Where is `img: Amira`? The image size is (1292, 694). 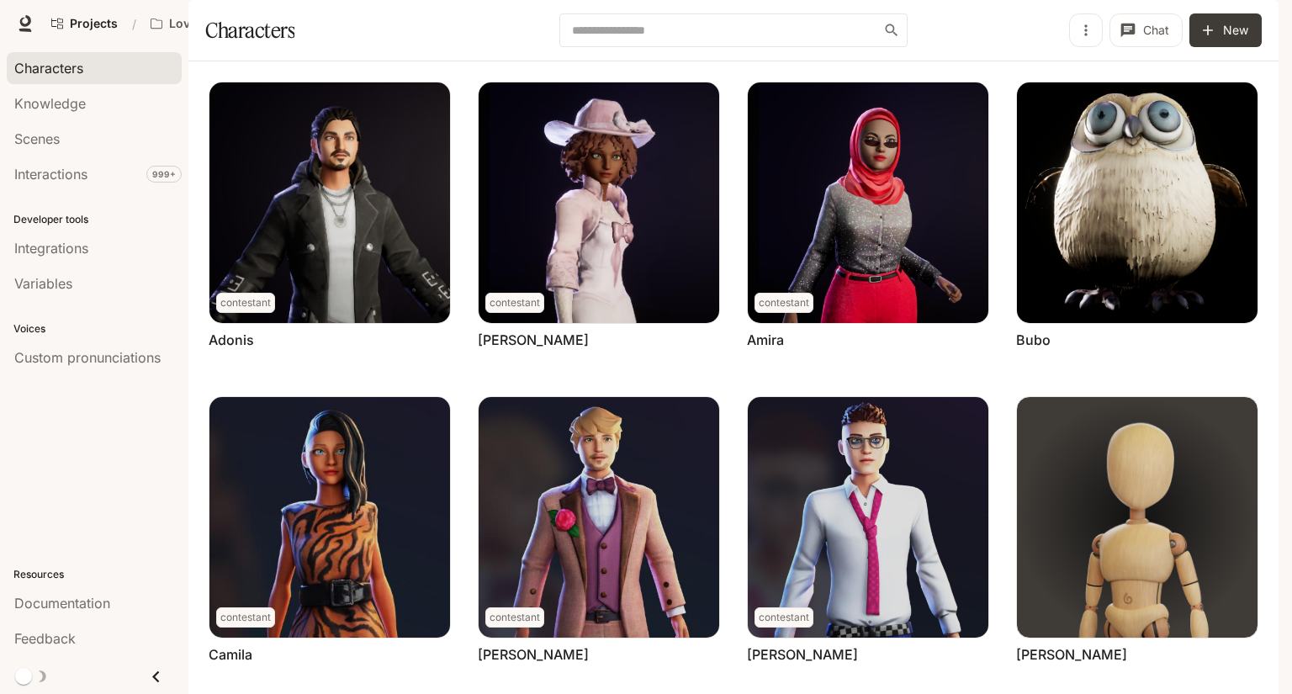 img: Amira is located at coordinates (868, 203).